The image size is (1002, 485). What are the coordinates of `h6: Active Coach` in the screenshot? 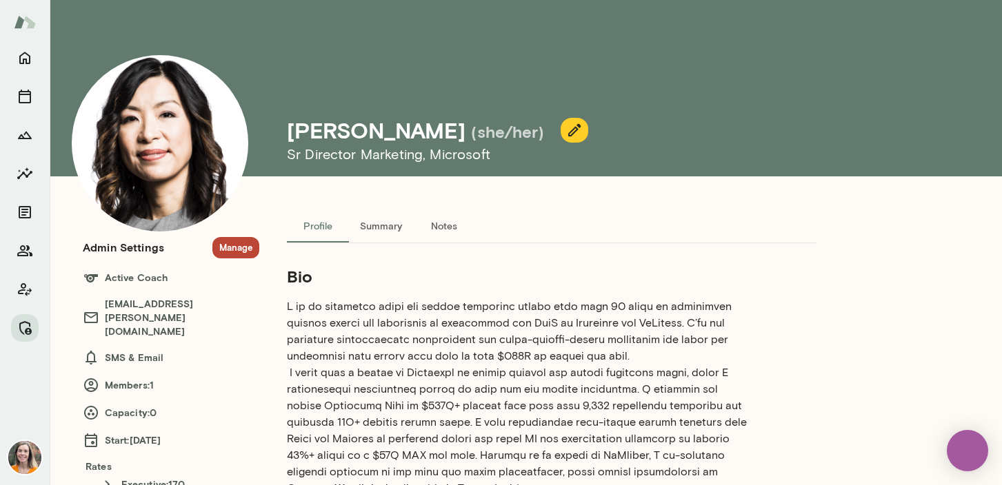 It's located at (171, 278).